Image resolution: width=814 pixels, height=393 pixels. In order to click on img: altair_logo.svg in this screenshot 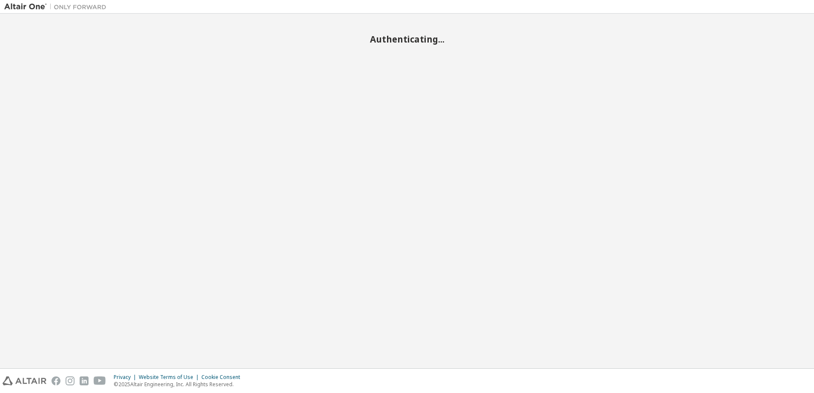, I will do `click(24, 381)`.